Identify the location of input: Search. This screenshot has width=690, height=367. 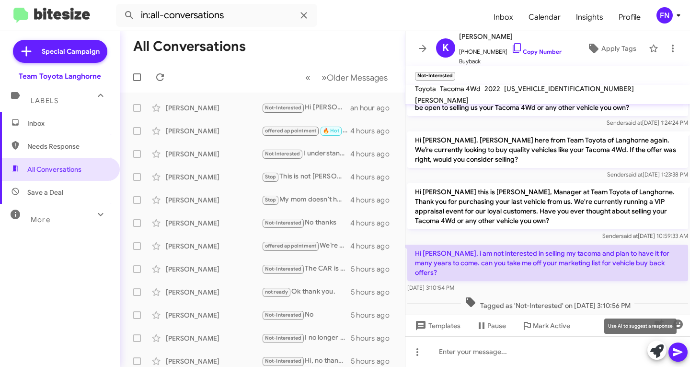
(217, 15).